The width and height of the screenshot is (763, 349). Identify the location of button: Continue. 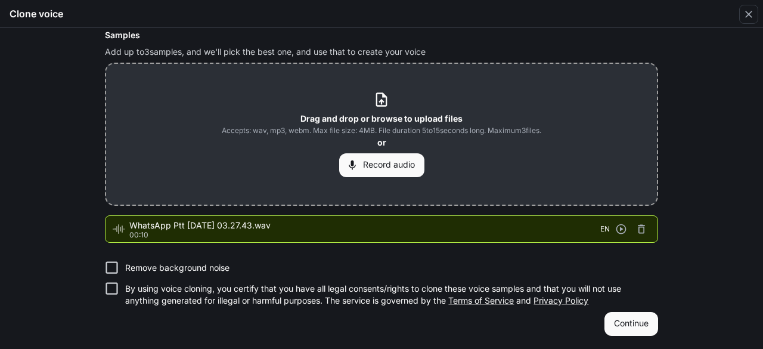
(631, 324).